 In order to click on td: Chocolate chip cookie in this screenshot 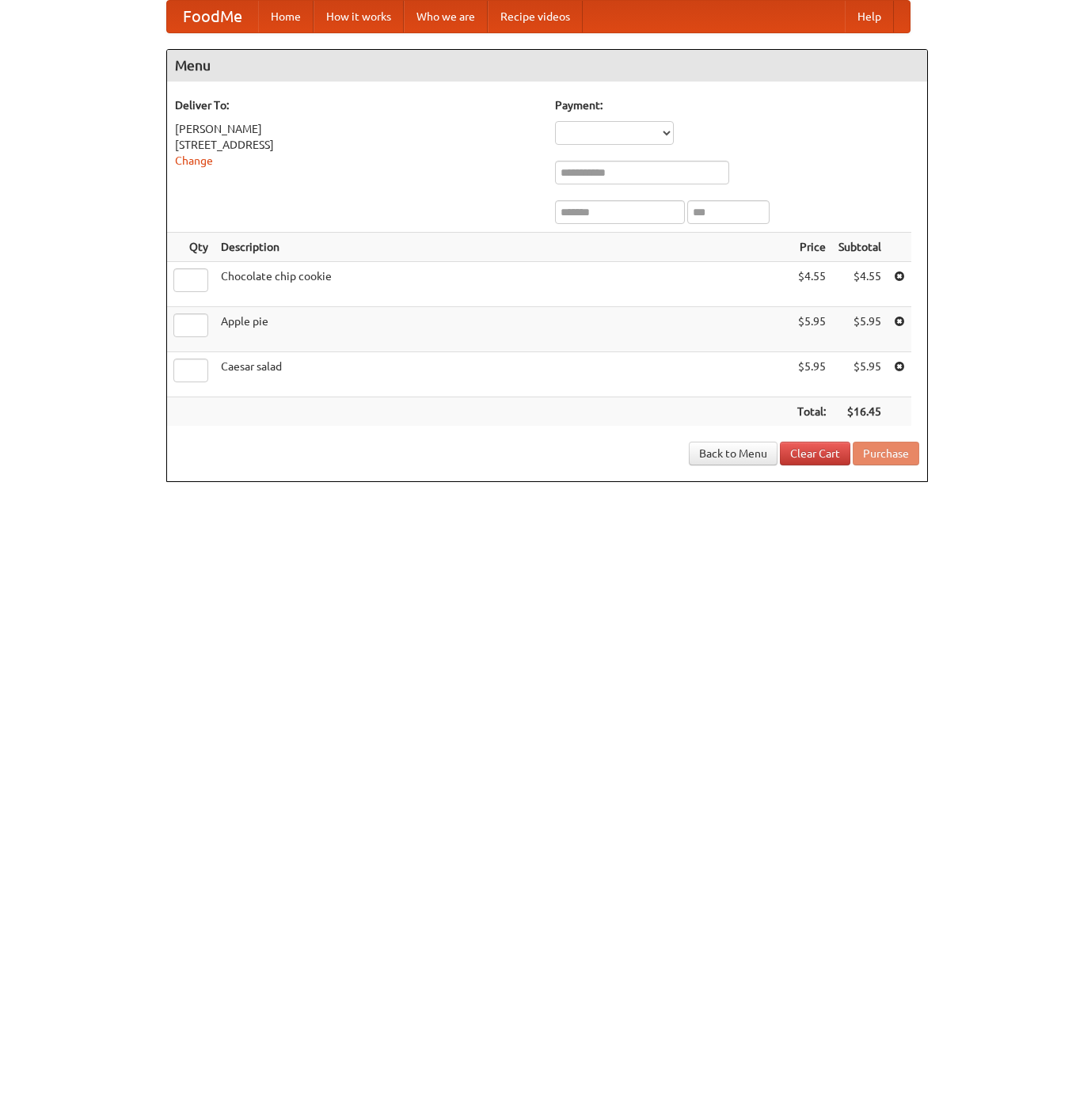, I will do `click(503, 284)`.